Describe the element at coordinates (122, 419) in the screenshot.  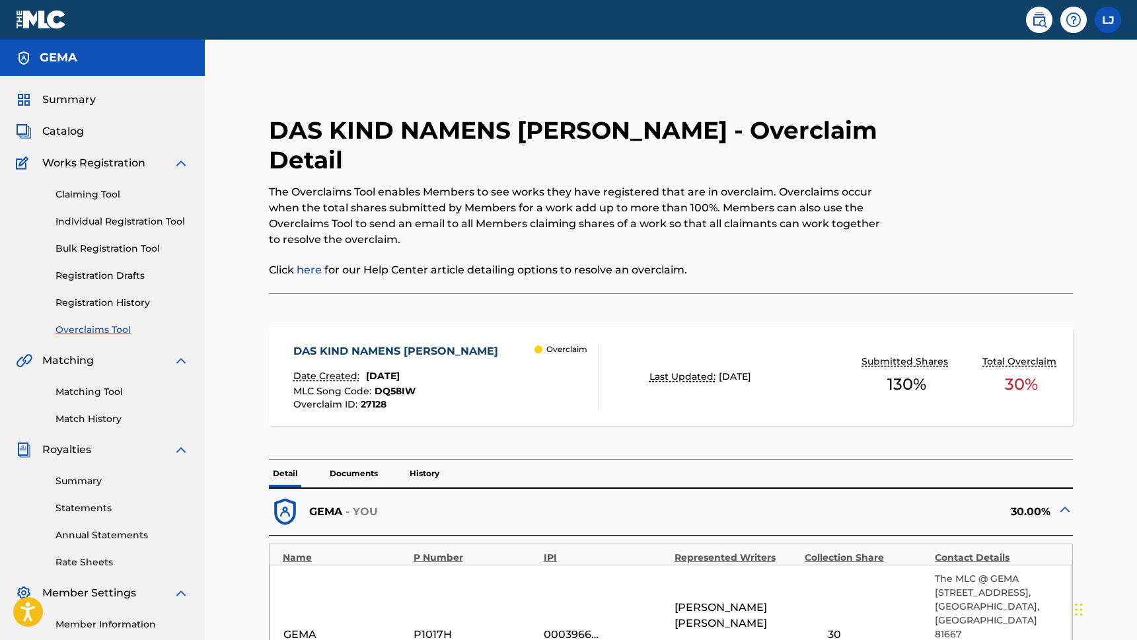
I see `a: Match History` at that location.